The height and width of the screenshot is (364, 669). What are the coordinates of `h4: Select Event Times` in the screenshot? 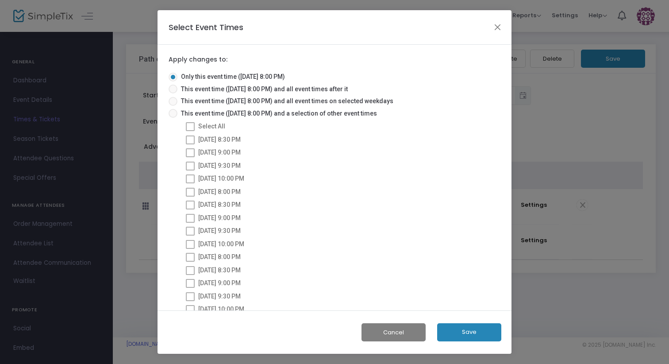 It's located at (206, 27).